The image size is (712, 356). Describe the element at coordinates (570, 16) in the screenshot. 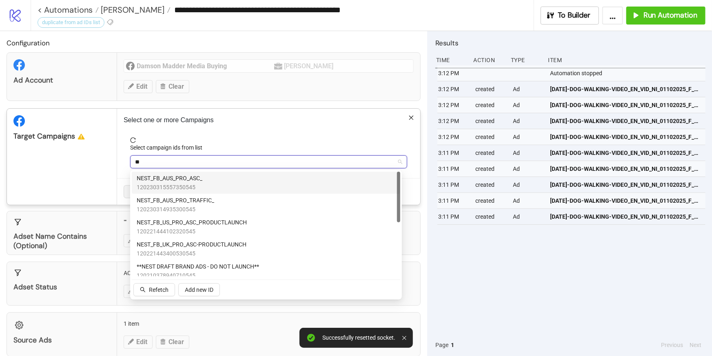

I see `button: To Builder` at that location.